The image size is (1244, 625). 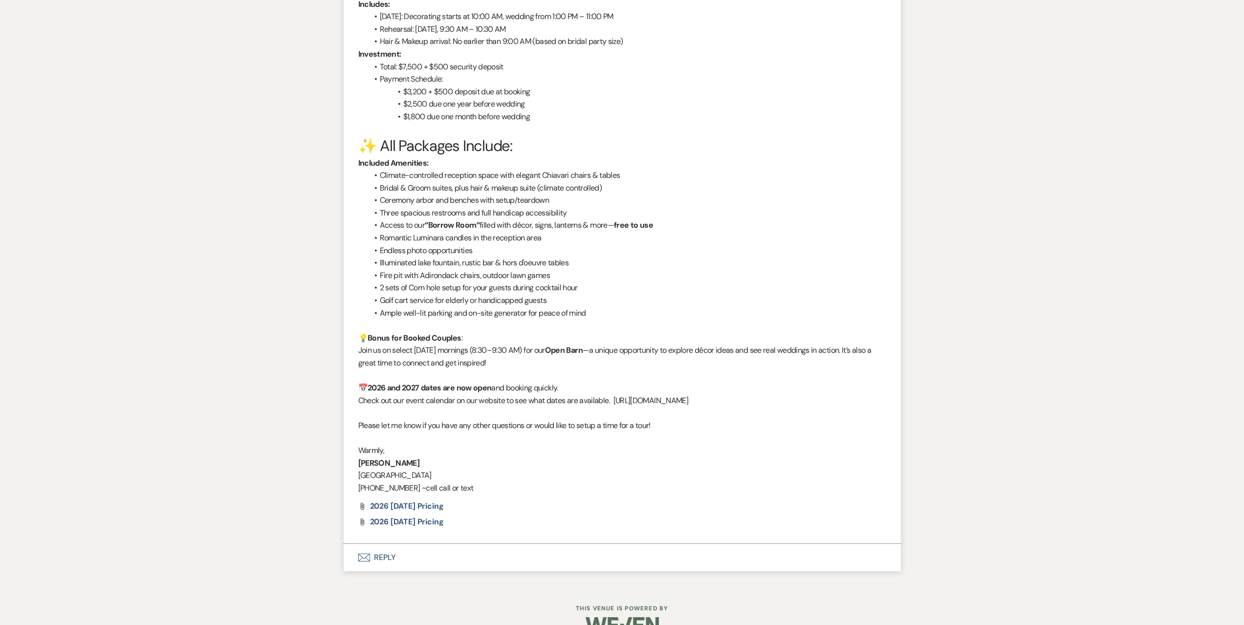 I want to click on span: Endless photo opportunities, so click(x=426, y=250).